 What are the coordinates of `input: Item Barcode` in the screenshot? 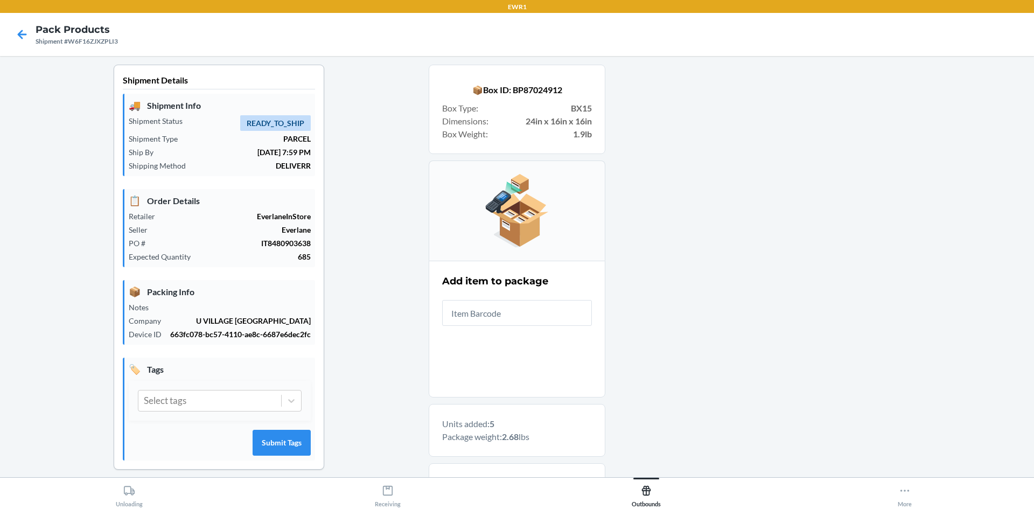 It's located at (517, 313).